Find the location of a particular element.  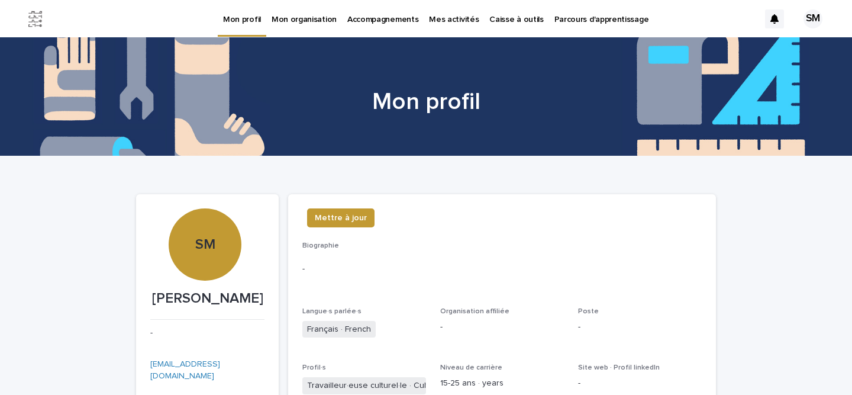

span: Niveau de carrière is located at coordinates (471, 367).